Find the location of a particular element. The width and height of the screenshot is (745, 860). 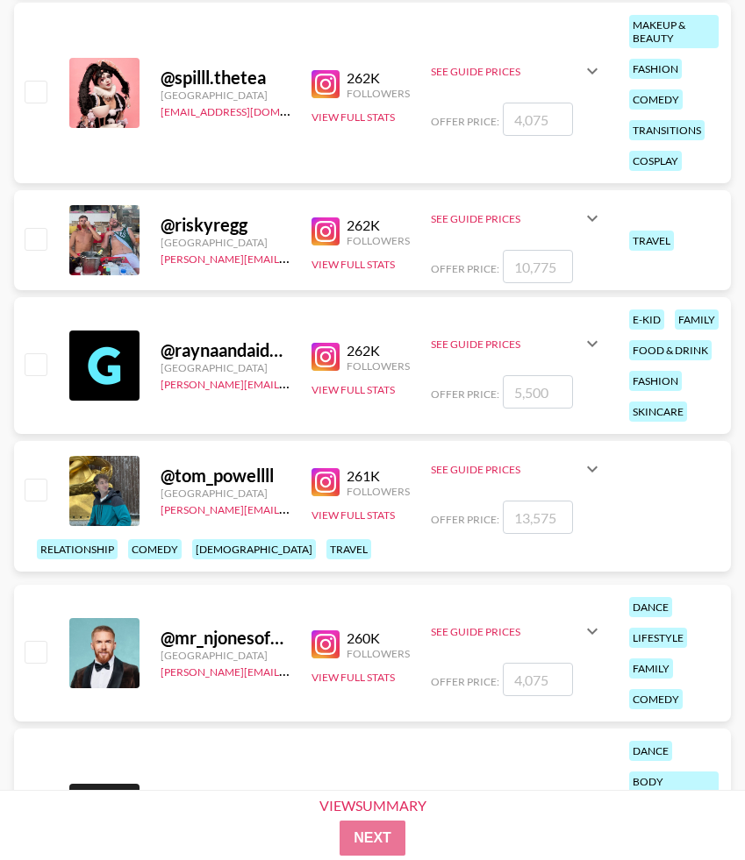

div: 260K is located at coordinates (378, 638).